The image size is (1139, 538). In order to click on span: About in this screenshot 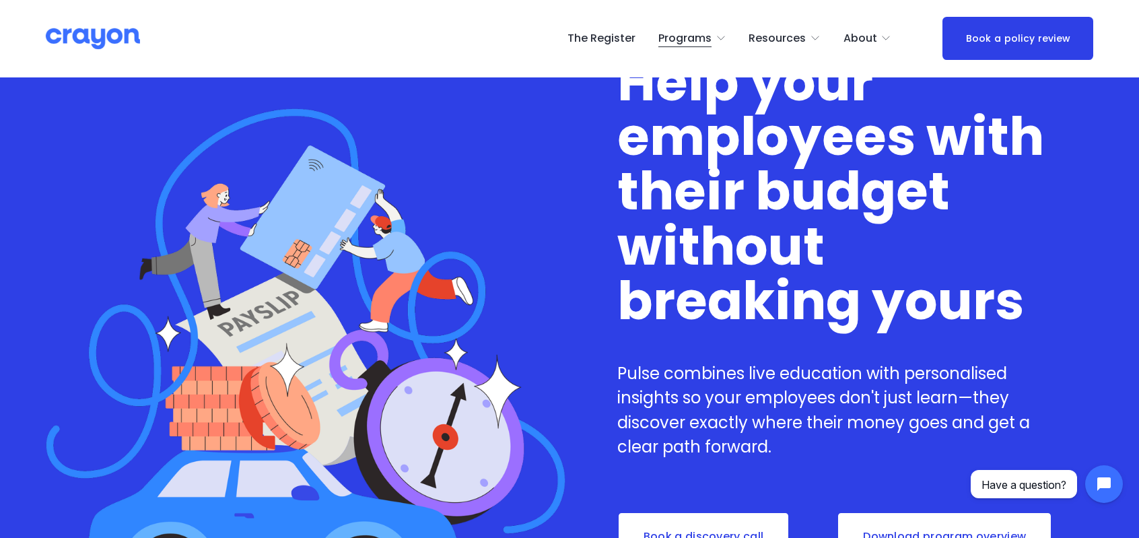, I will do `click(860, 38)`.